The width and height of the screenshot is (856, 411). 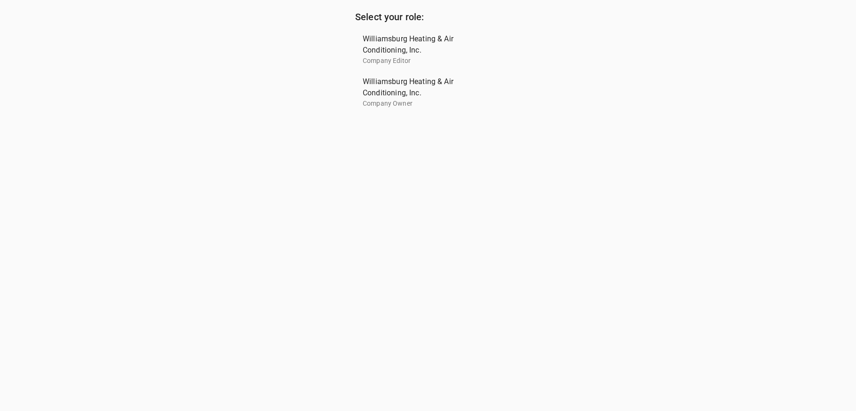 I want to click on div: Williamsburg Heating & Air Conditioning, Inc.Company Editor, so click(x=428, y=49).